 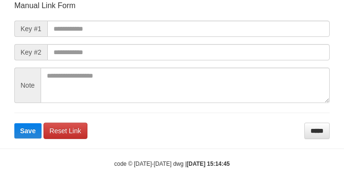 I want to click on span: Note, so click(x=27, y=85).